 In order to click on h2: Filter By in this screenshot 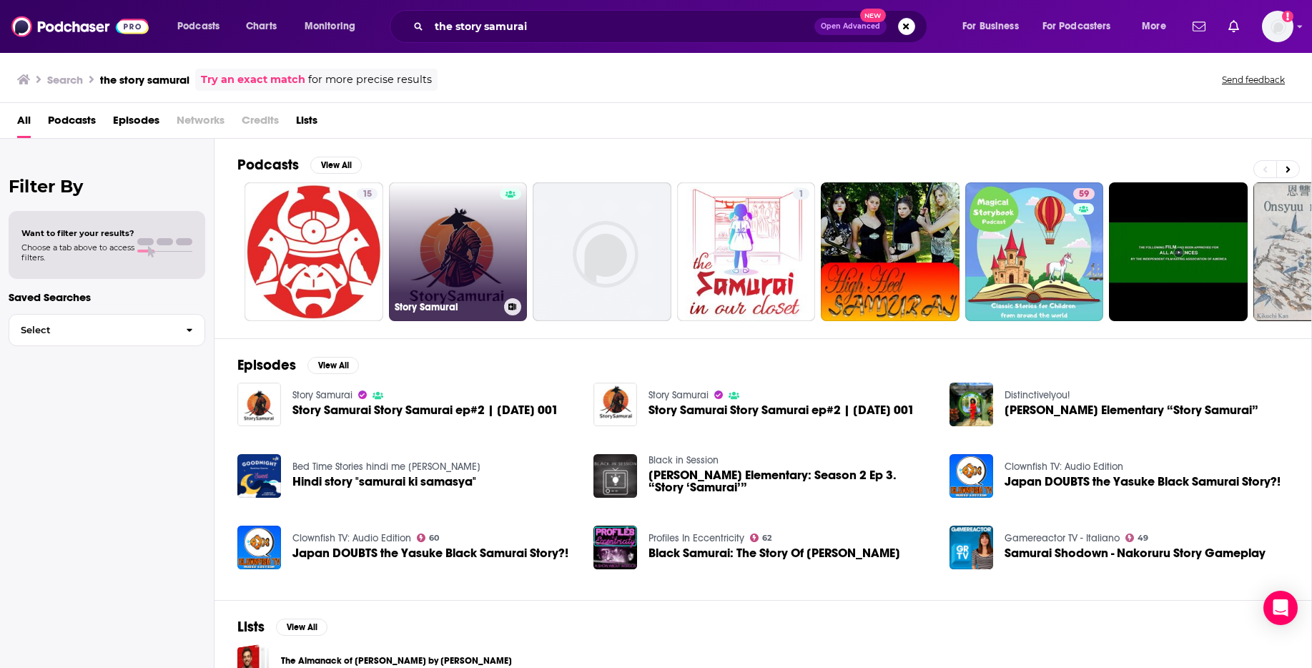, I will do `click(107, 186)`.